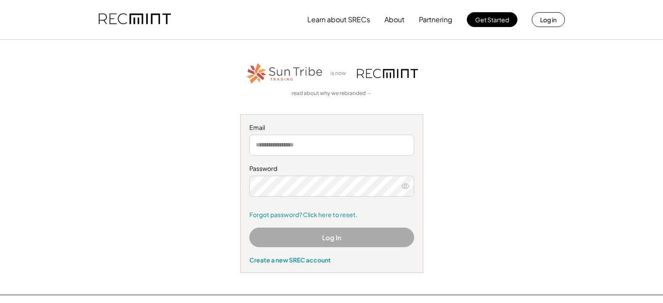 The image size is (663, 303). What do you see at coordinates (339, 20) in the screenshot?
I see `button: Learn about SRECs` at bounding box center [339, 20].